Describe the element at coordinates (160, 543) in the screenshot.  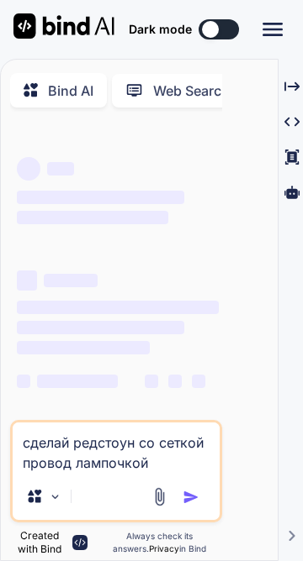
I see `p: Always check its answers. in Bind` at that location.